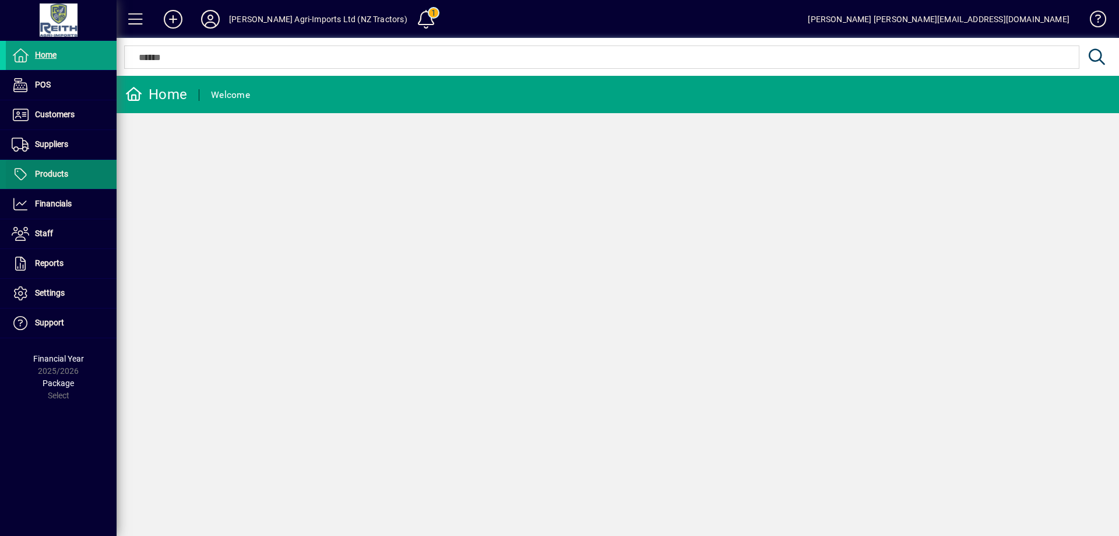 Image resolution: width=1119 pixels, height=536 pixels. Describe the element at coordinates (156, 94) in the screenshot. I see `div: Home` at that location.